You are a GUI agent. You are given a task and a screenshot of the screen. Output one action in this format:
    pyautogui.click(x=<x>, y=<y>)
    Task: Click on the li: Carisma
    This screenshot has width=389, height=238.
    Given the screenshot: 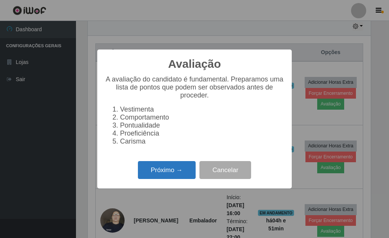 What is the action you would take?
    pyautogui.click(x=202, y=141)
    